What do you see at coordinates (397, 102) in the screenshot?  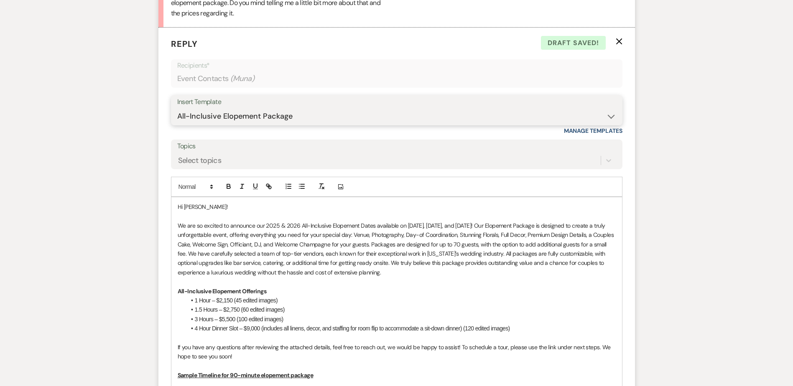 I see `div: Insert Template` at bounding box center [397, 102].